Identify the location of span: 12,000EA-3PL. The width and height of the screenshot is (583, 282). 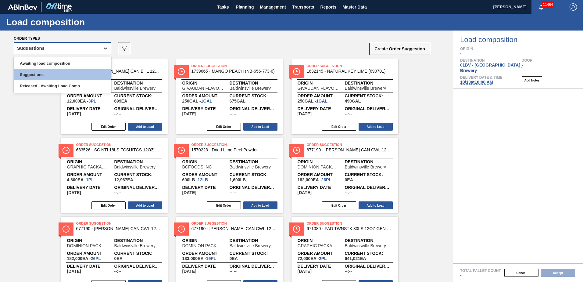
(82, 101).